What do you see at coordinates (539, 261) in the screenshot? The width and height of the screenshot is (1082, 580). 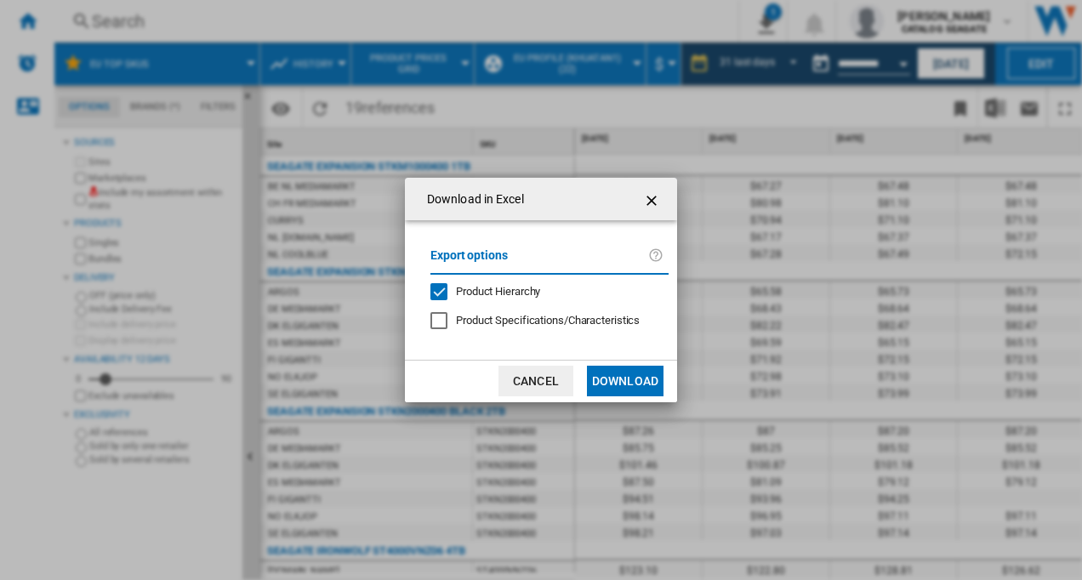 I see `label: Export options` at bounding box center [539, 261].